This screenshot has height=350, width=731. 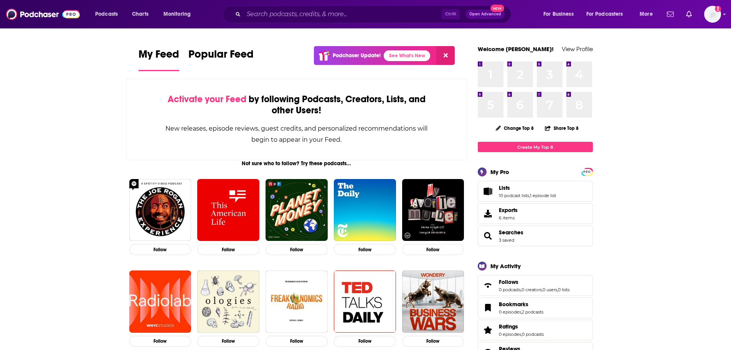 What do you see at coordinates (221, 59) in the screenshot?
I see `a: Popular Feed` at bounding box center [221, 59].